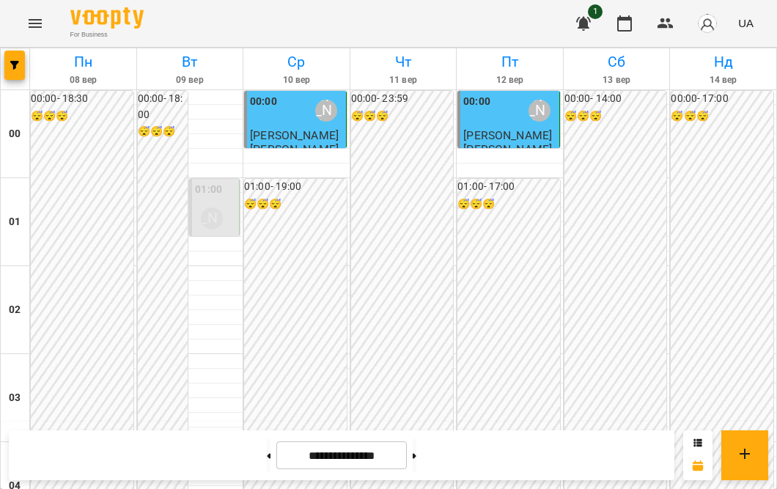  I want to click on h6: Нд, so click(723, 62).